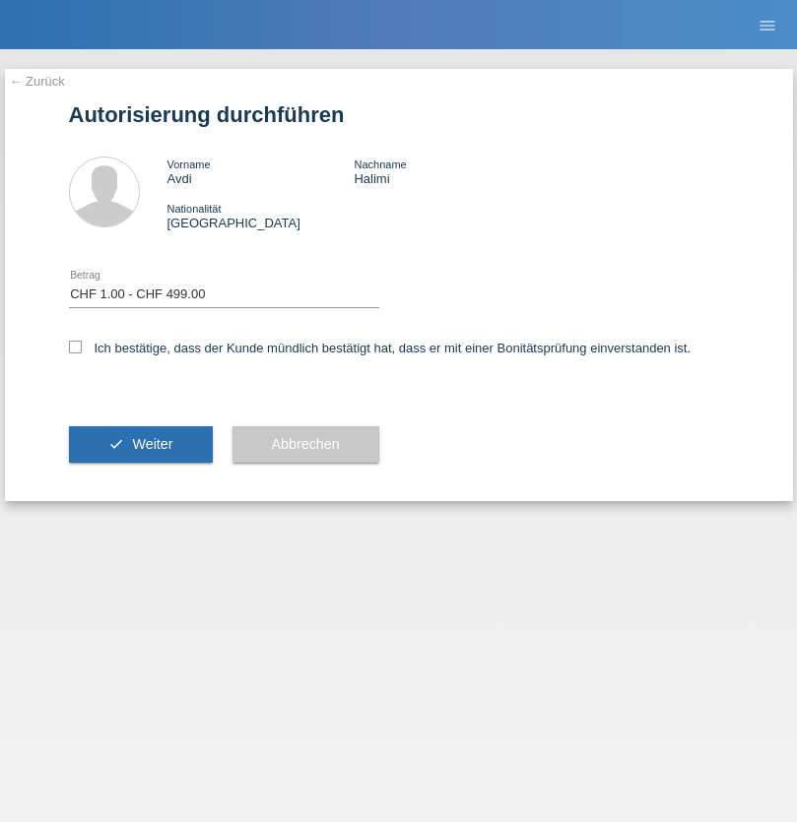 The image size is (797, 822). What do you see at coordinates (305, 444) in the screenshot?
I see `span: Abbrechen` at bounding box center [305, 444].